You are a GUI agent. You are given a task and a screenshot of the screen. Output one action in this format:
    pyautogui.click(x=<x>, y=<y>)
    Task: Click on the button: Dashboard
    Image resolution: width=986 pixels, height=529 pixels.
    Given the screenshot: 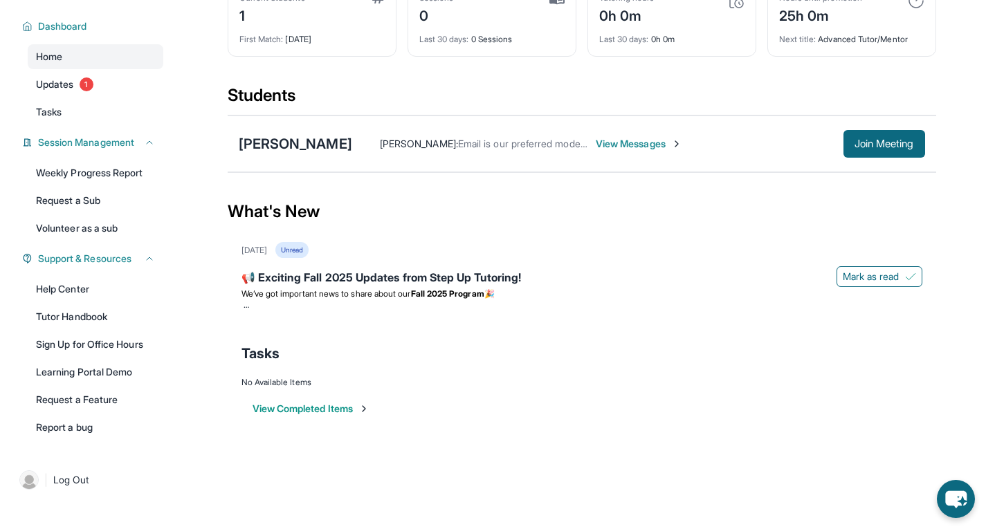 What is the action you would take?
    pyautogui.click(x=93, y=26)
    